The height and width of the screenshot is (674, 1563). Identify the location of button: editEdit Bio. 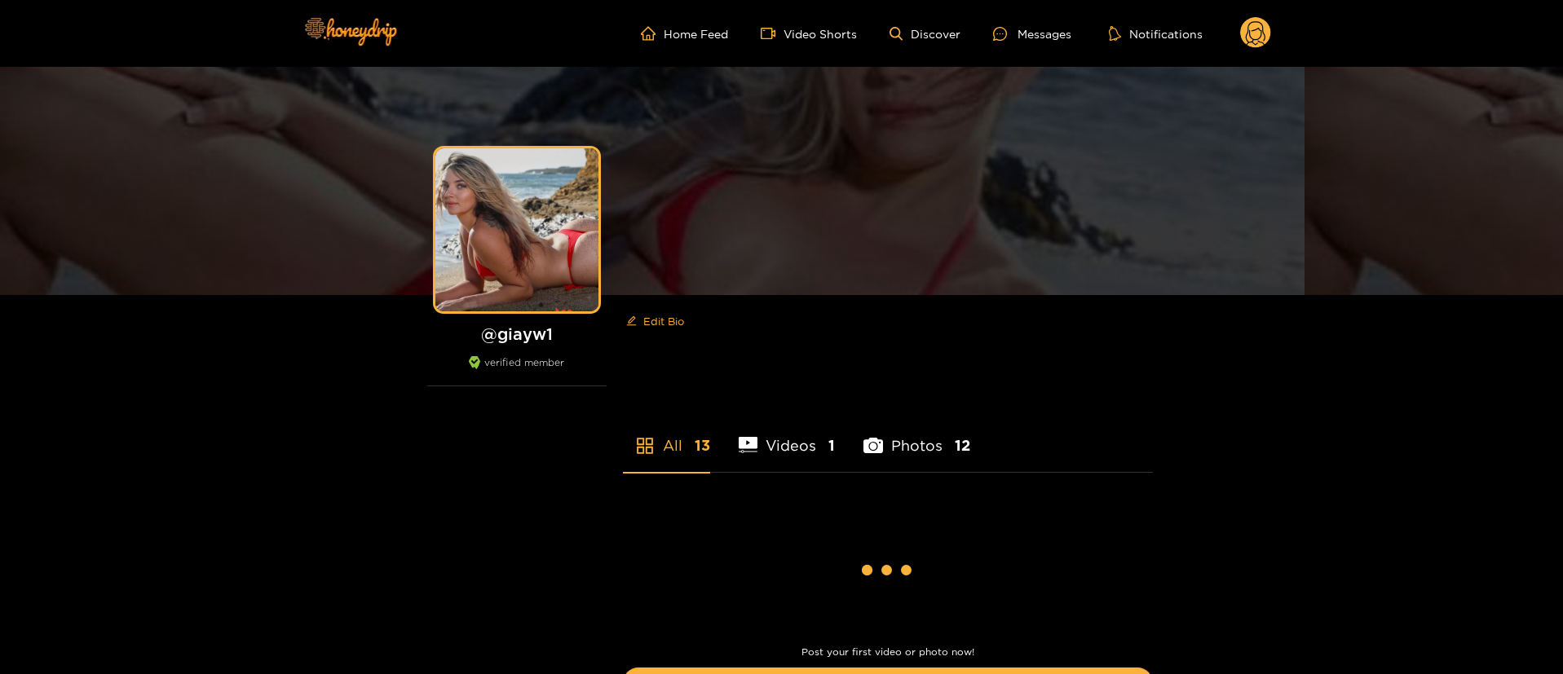
(655, 321).